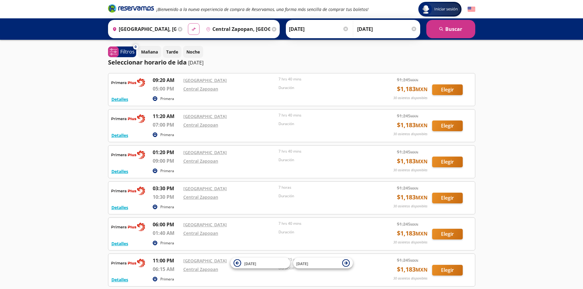 The width and height of the screenshot is (583, 289). Describe the element at coordinates (166, 188) in the screenshot. I see `p: 03:30 PM` at that location.